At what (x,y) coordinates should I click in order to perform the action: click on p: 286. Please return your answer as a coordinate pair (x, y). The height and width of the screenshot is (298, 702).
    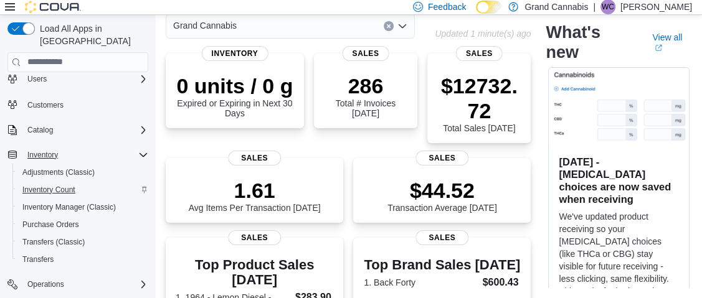
    Looking at the image, I should click on (365, 86).